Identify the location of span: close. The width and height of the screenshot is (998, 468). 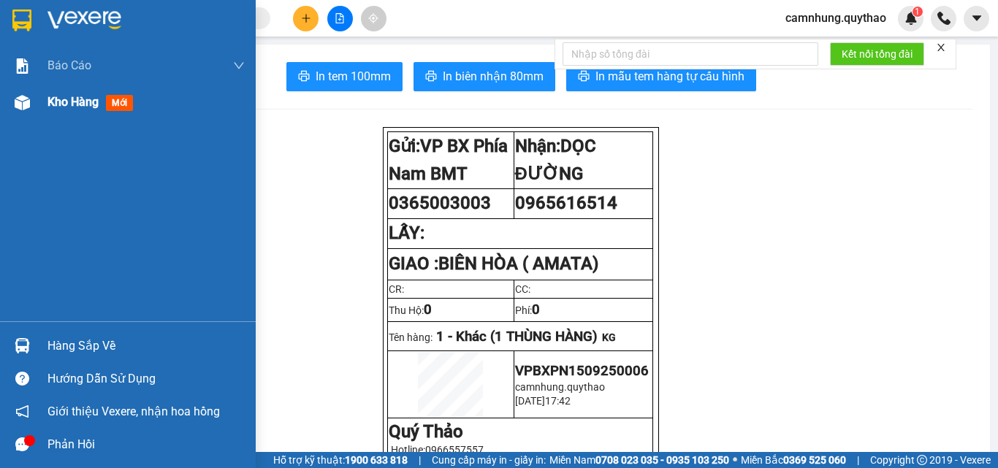
(941, 47).